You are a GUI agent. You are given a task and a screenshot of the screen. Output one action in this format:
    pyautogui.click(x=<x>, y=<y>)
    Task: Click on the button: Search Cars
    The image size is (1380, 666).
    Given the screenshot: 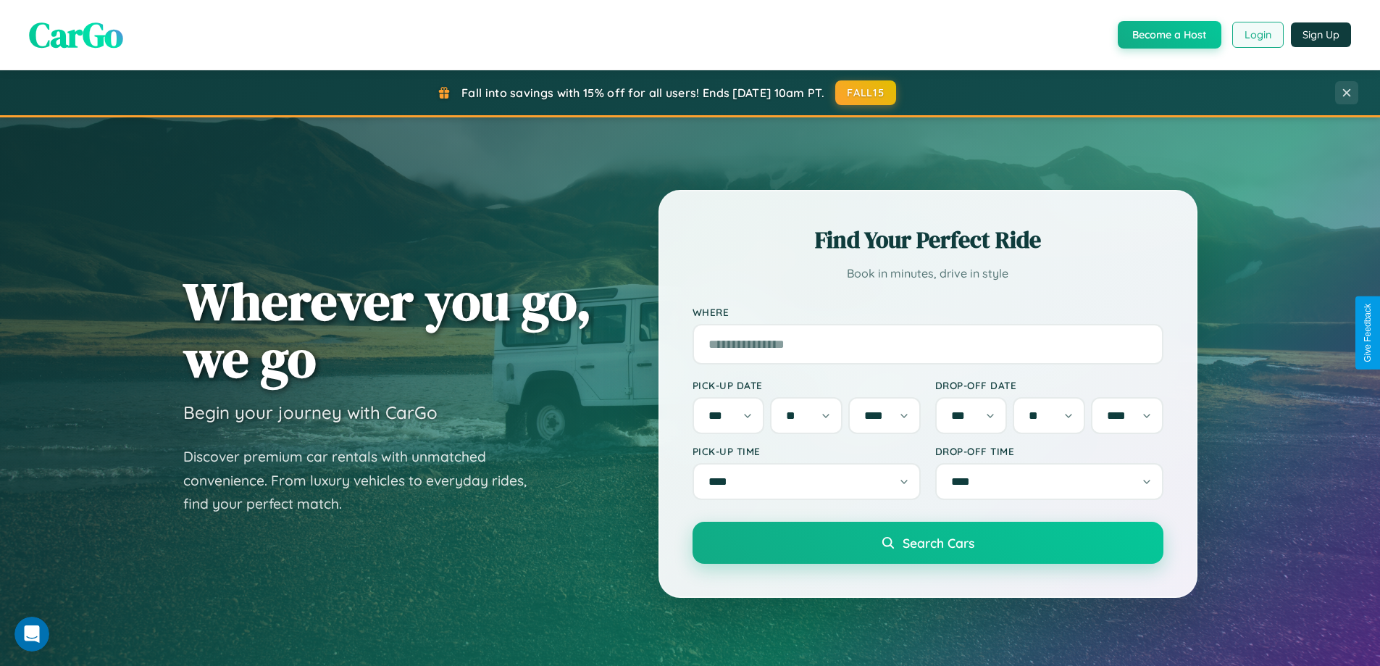 What is the action you would take?
    pyautogui.click(x=928, y=543)
    